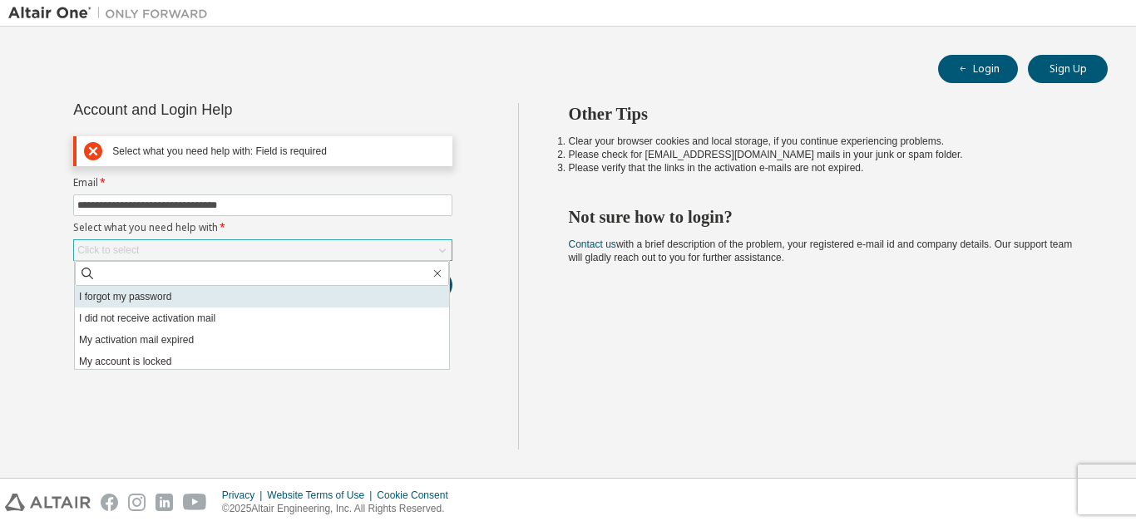  Describe the element at coordinates (262, 297) in the screenshot. I see `li: I forgot my password` at that location.